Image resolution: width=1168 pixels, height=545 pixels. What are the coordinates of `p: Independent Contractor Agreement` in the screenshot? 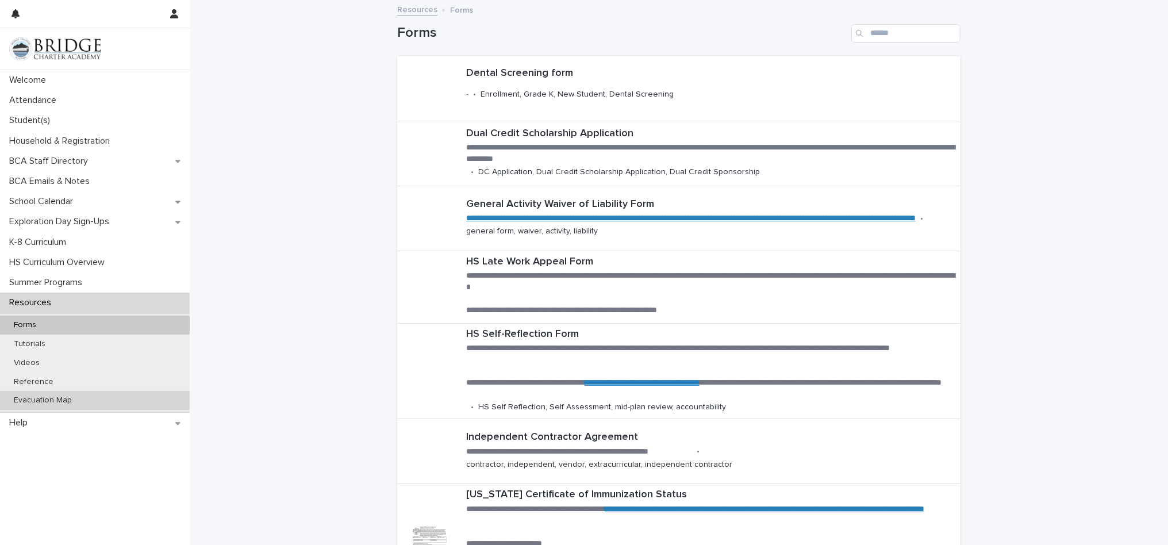 It's located at (711, 438).